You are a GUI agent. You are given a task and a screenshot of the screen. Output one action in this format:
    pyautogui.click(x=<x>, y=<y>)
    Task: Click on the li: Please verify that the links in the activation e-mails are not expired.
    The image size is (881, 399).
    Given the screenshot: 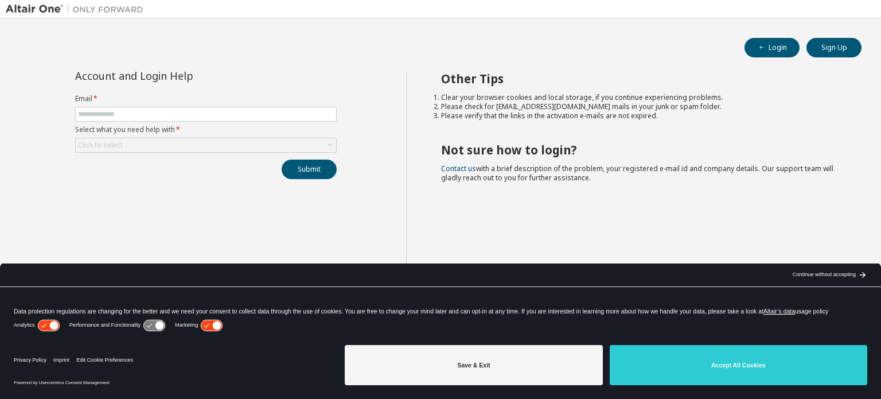 What is the action you would take?
    pyautogui.click(x=641, y=116)
    